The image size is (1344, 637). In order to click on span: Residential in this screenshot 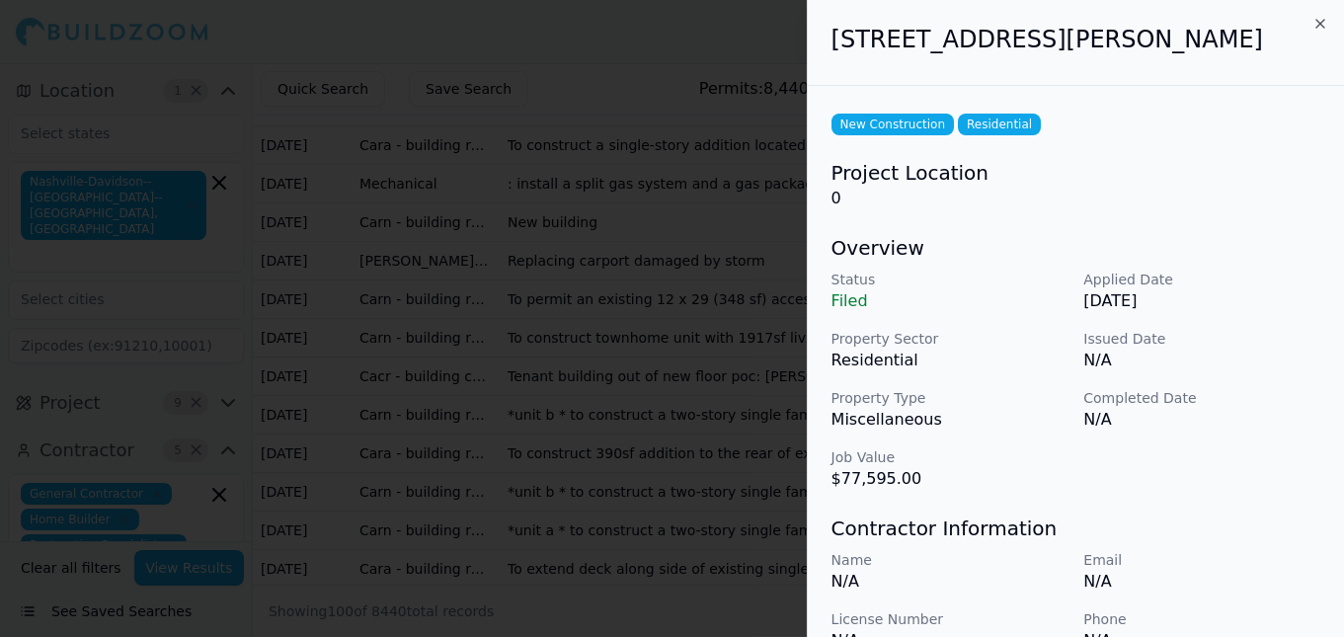, I will do `click(999, 124)`.